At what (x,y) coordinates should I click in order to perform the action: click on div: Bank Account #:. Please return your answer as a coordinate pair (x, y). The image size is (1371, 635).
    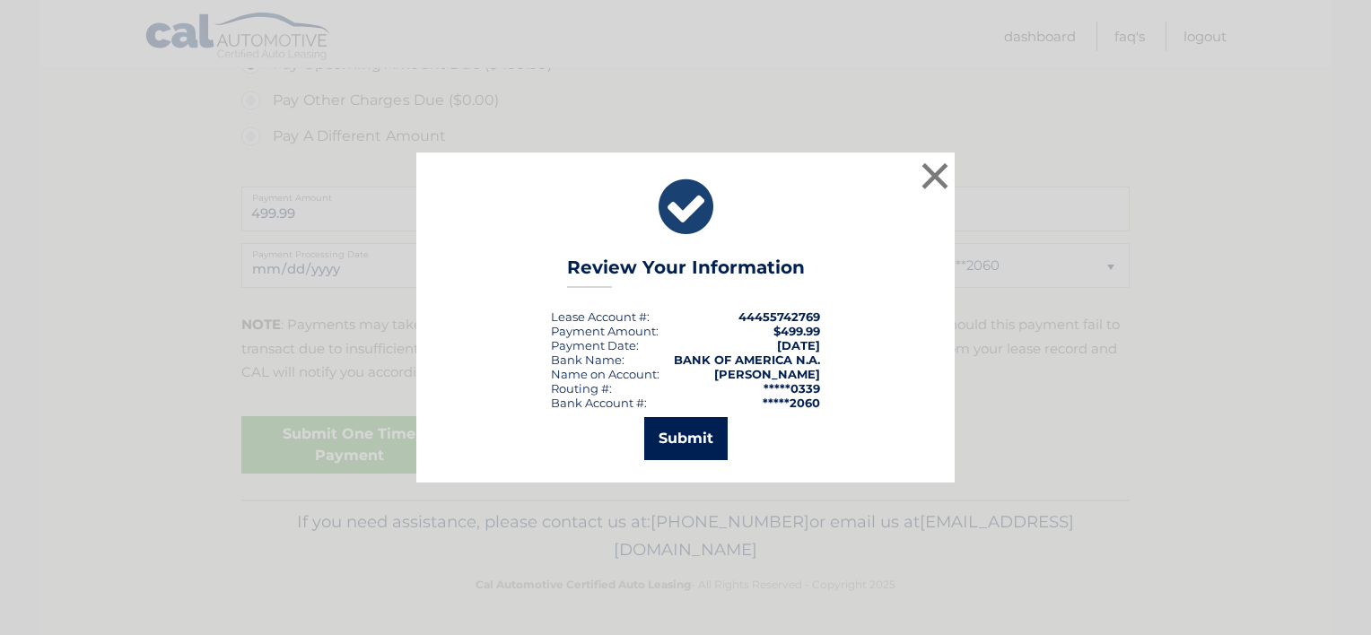
    Looking at the image, I should click on (599, 403).